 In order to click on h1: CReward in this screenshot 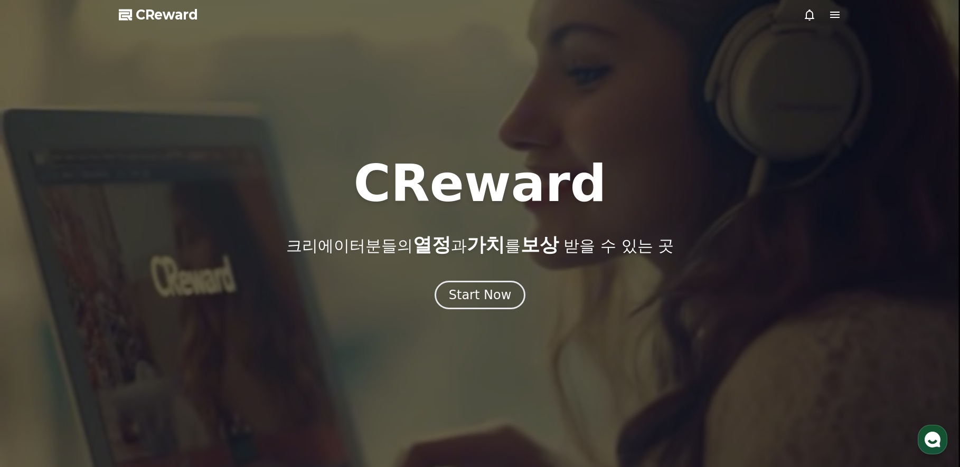, I will do `click(479, 184)`.